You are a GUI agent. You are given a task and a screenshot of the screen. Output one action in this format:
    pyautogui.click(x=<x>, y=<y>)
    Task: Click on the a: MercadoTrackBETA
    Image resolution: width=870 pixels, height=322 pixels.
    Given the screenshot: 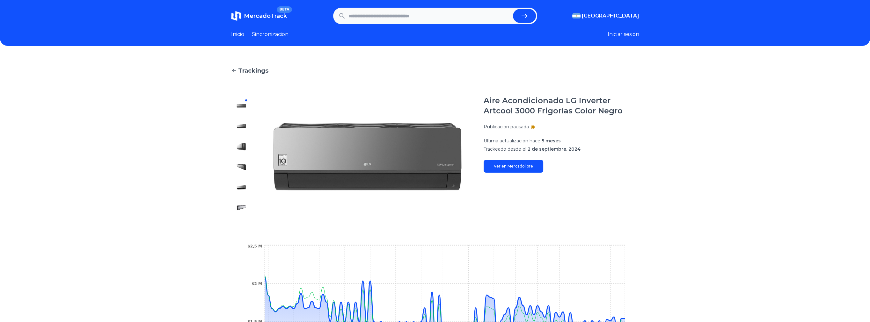 What is the action you would take?
    pyautogui.click(x=259, y=16)
    